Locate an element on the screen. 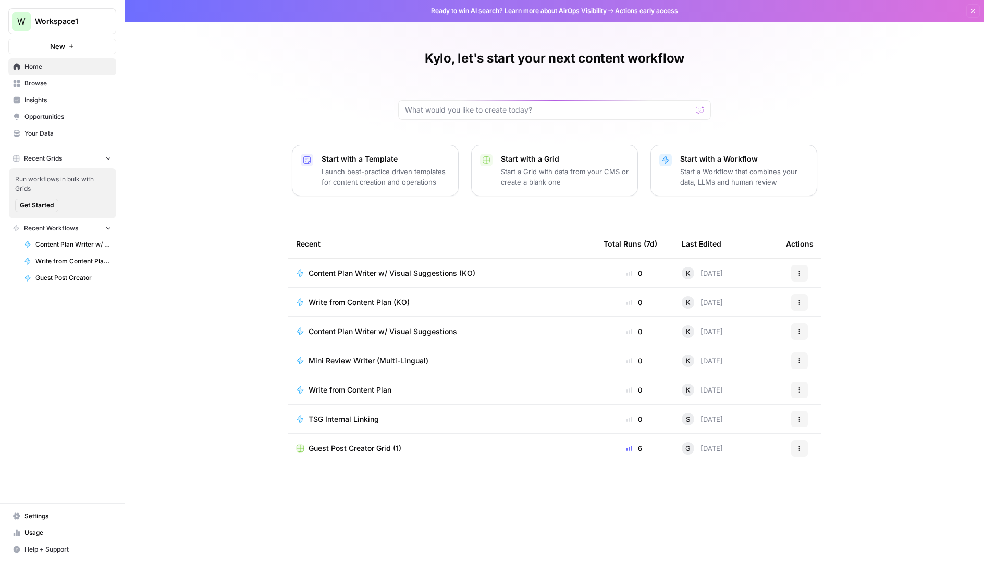 Image resolution: width=984 pixels, height=562 pixels. button: Start with a GridStart a Grid with data from your CMS or create a blank one is located at coordinates (554, 170).